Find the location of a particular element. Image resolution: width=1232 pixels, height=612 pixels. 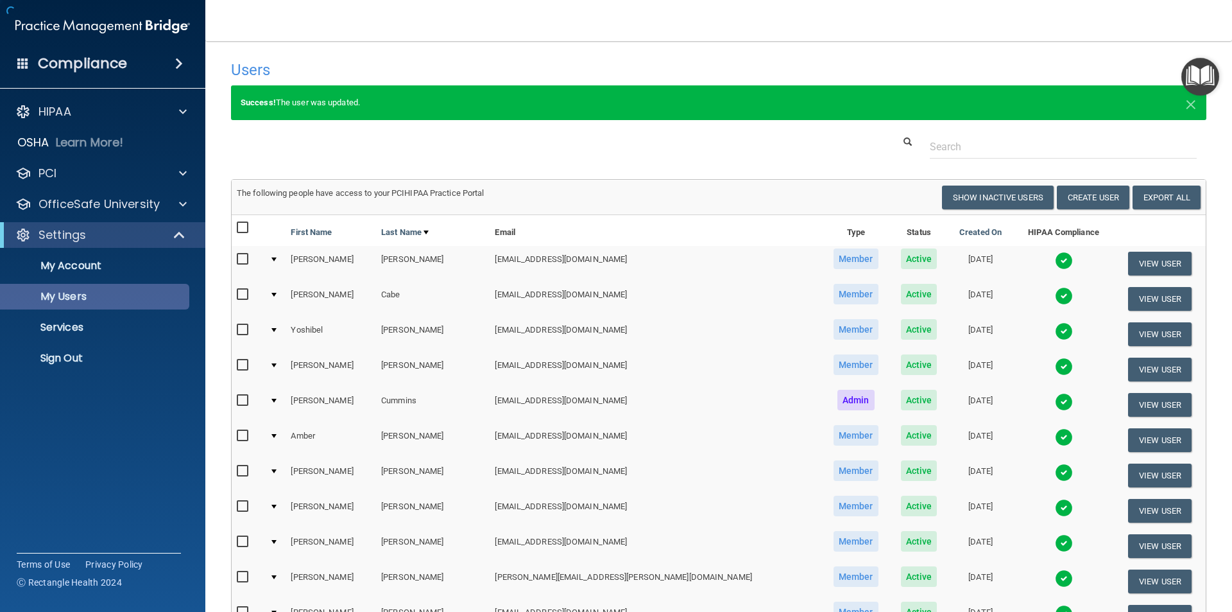

button: Open Resource Center is located at coordinates (1200, 76).